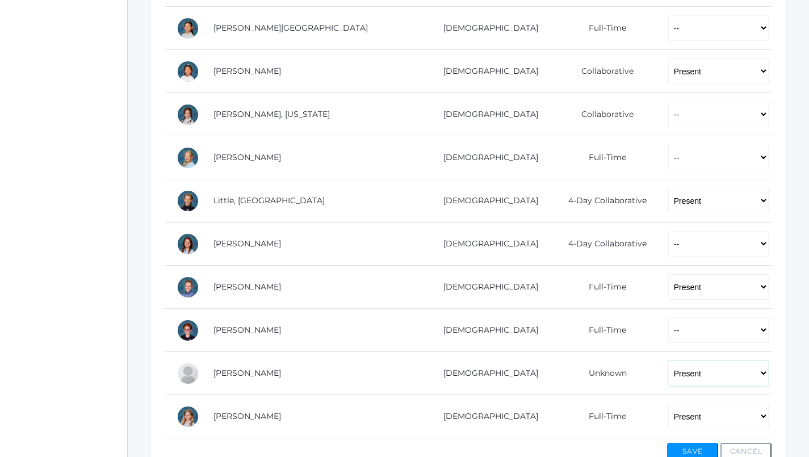 This screenshot has width=809, height=457. What do you see at coordinates (188, 330) in the screenshot?
I see `div: Theodore Trumpower` at bounding box center [188, 330].